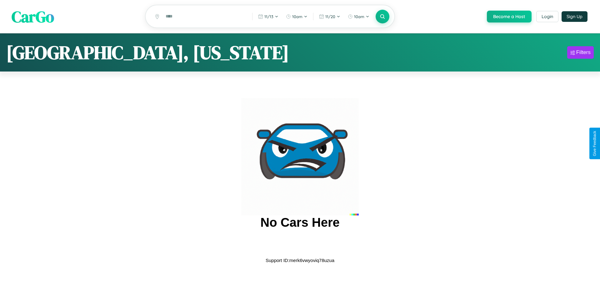 This screenshot has width=600, height=287. Describe the element at coordinates (300, 157) in the screenshot. I see `img: car` at that location.